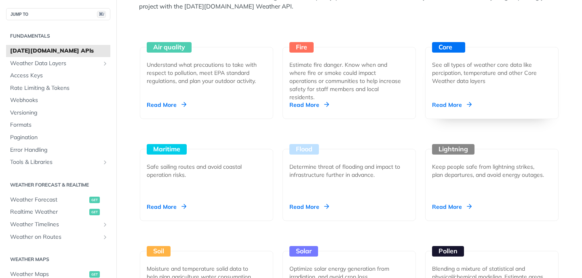 The image size is (582, 278). What do you see at coordinates (58, 237) in the screenshot?
I see `a: Weather on RoutesShow subpages for Weather on Routes` at bounding box center [58, 237].